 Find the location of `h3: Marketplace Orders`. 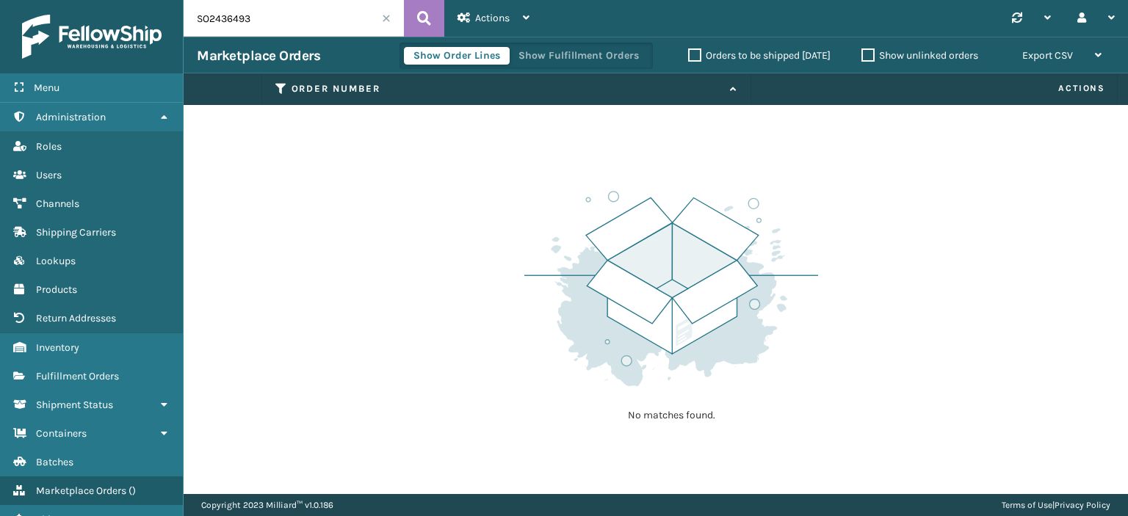

h3: Marketplace Orders is located at coordinates (258, 56).